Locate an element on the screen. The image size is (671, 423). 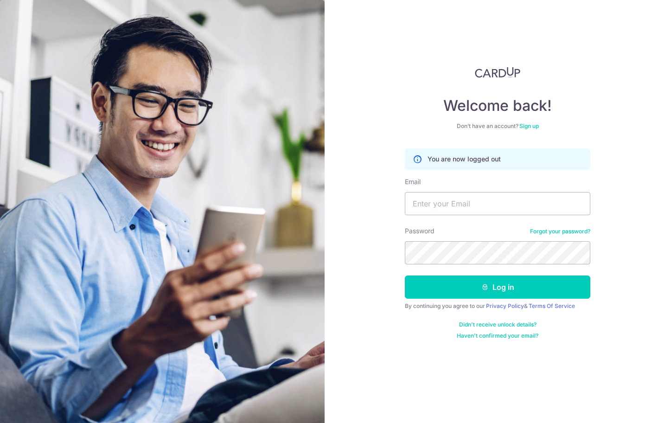
a: Privacy Policy is located at coordinates (505, 306).